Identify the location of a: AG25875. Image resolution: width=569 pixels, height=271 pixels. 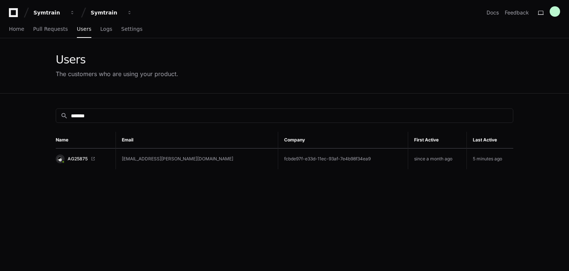
(82, 159).